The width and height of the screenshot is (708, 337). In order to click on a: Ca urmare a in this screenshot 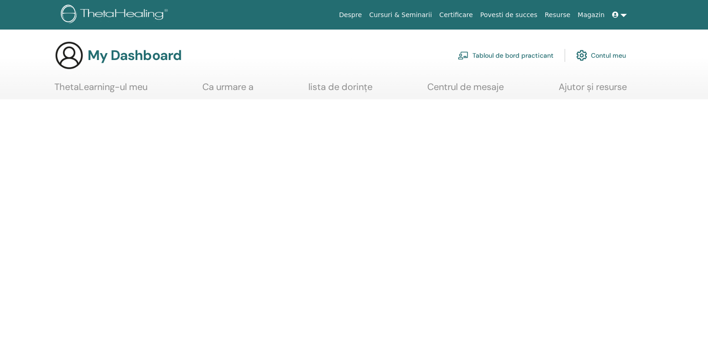, I will do `click(228, 90)`.